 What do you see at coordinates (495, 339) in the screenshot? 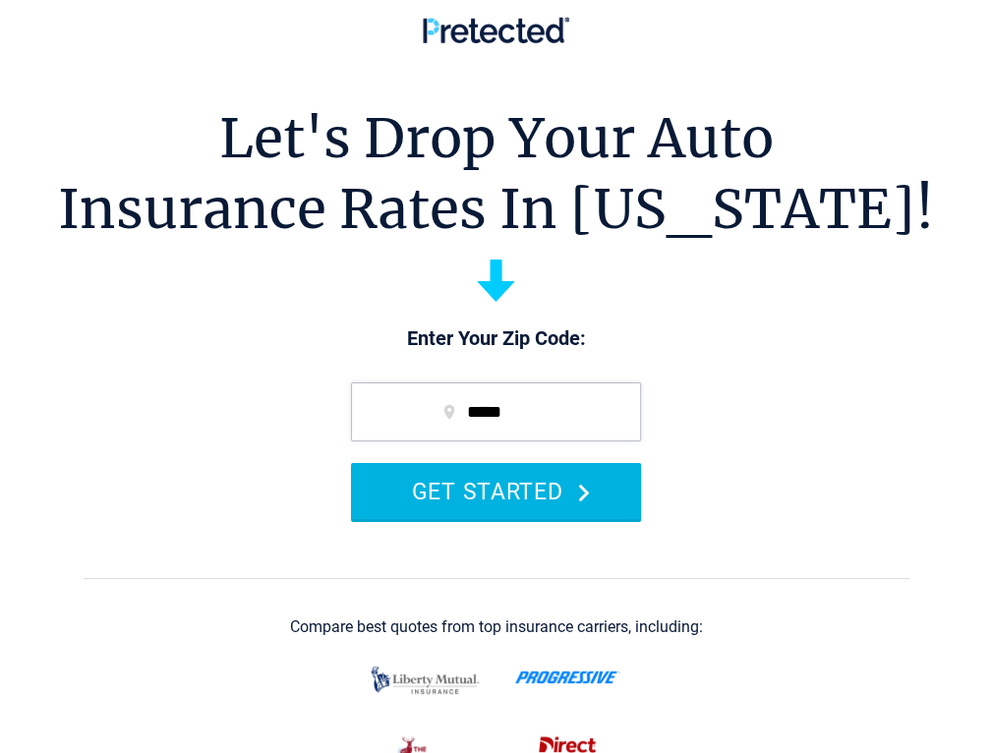
I see `p: Enter Your Zip Code:` at bounding box center [495, 339].